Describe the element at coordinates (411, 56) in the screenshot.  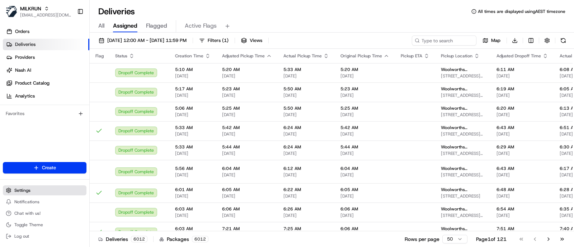
I see `span: Pickup ETA` at that location.